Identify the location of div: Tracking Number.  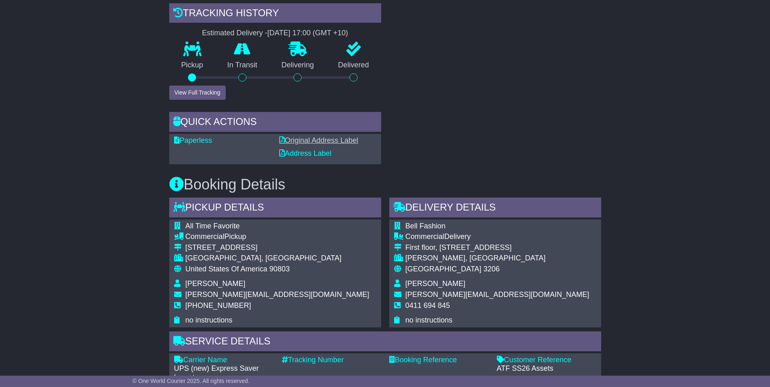
(331, 360).